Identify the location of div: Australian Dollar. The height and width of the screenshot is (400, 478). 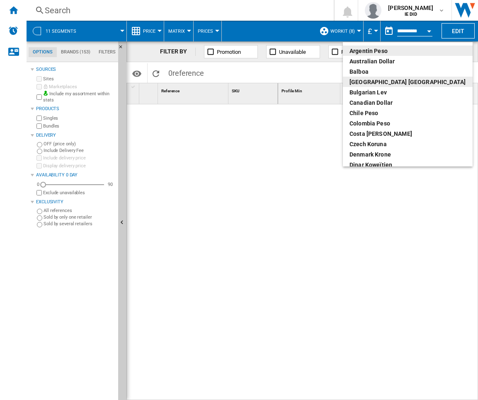
(407, 61).